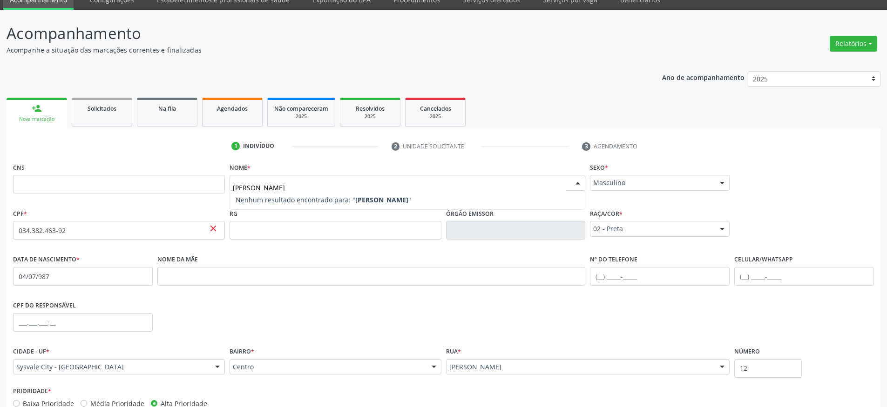 Image resolution: width=887 pixels, height=407 pixels. I want to click on span: Masculino, so click(652, 183).